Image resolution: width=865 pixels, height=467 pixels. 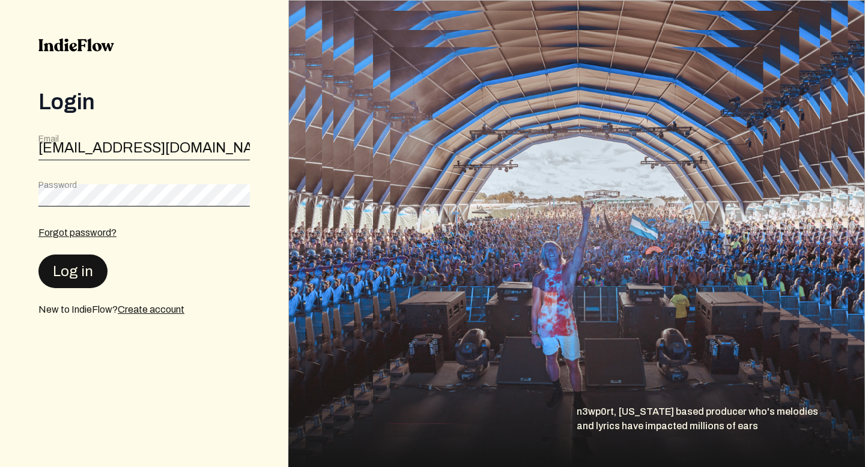 What do you see at coordinates (49, 139) in the screenshot?
I see `label: Email` at bounding box center [49, 139].